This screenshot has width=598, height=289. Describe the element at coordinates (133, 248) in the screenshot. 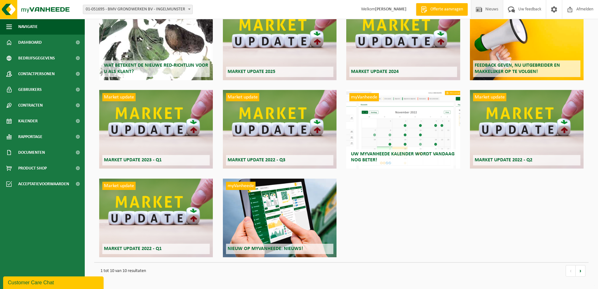

I see `span: Market update 2022 - Q1` at that location.